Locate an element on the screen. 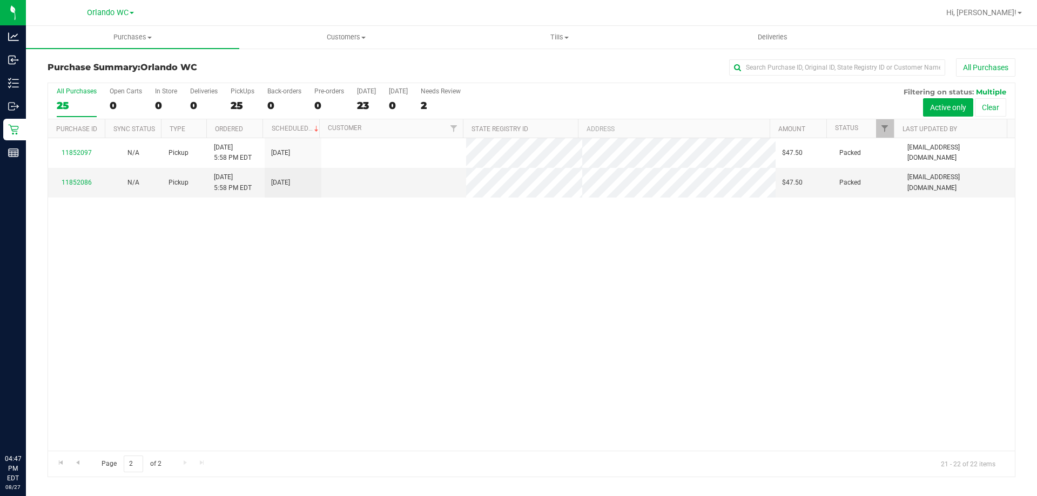 This screenshot has height=496, width=1037. span: Customers is located at coordinates (346, 37).